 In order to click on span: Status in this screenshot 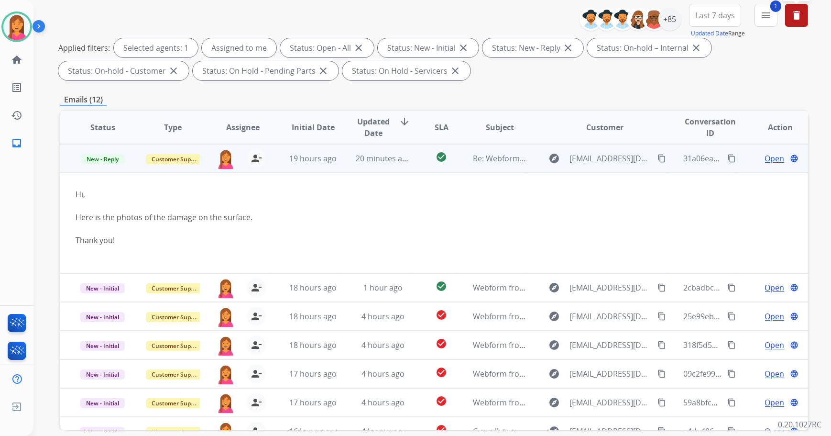, I will do `click(103, 127)`.